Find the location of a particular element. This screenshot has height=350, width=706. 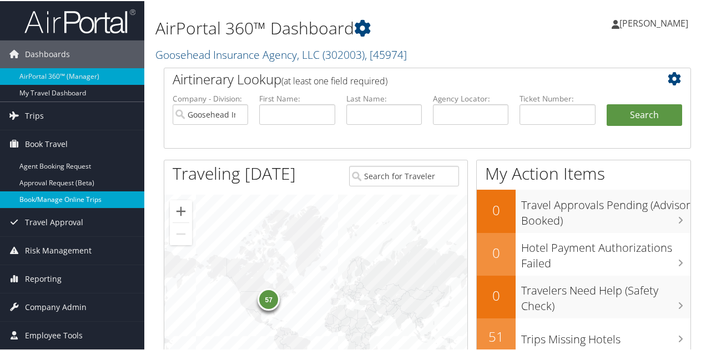

button: Zoom in is located at coordinates (181, 210).